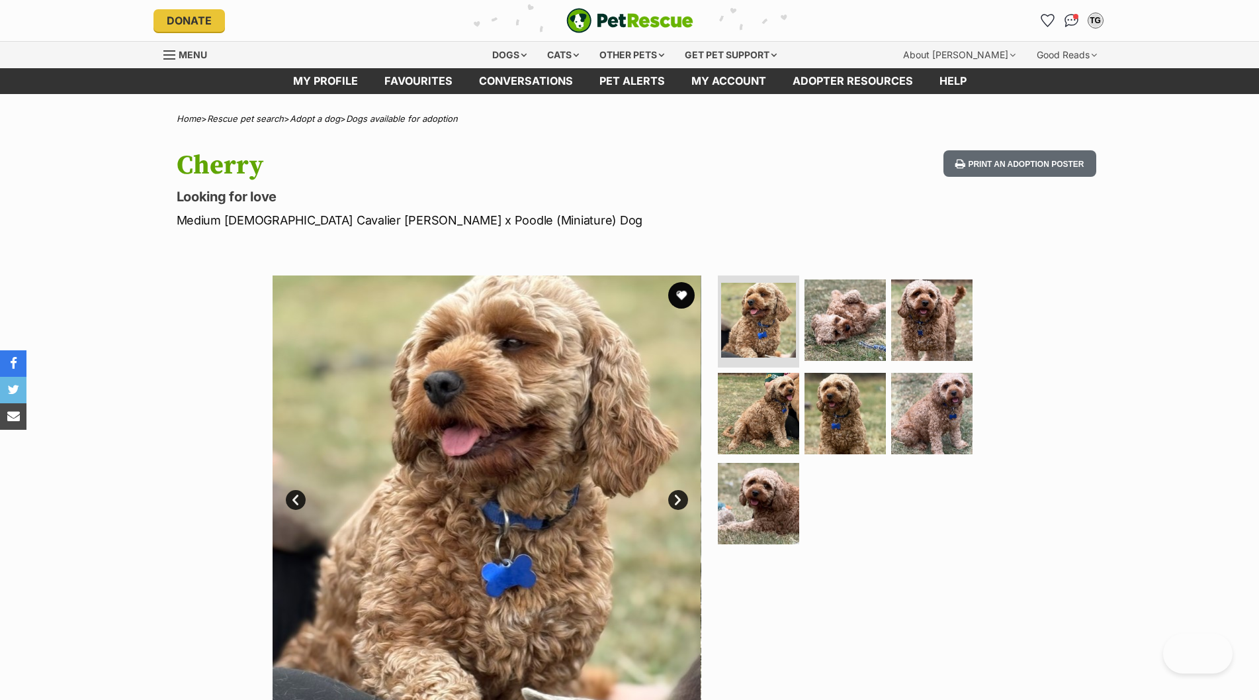 The width and height of the screenshot is (1259, 700). Describe the element at coordinates (190, 54) in the screenshot. I see `a: Menu` at that location.